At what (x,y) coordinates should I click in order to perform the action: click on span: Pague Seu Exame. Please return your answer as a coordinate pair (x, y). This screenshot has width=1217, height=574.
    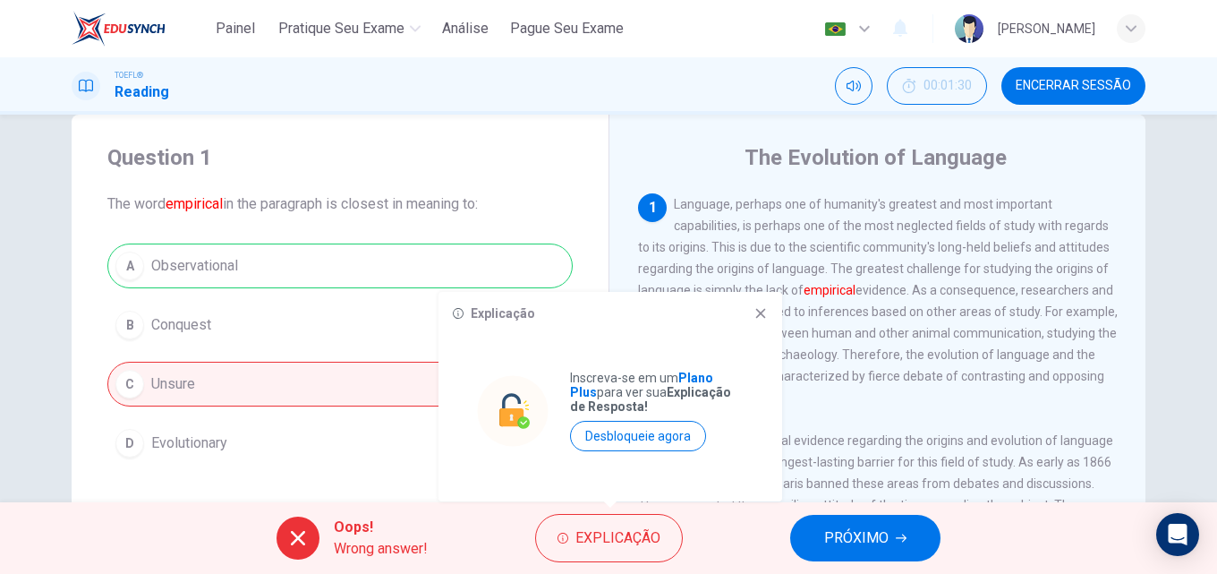
    Looking at the image, I should click on (566, 29).